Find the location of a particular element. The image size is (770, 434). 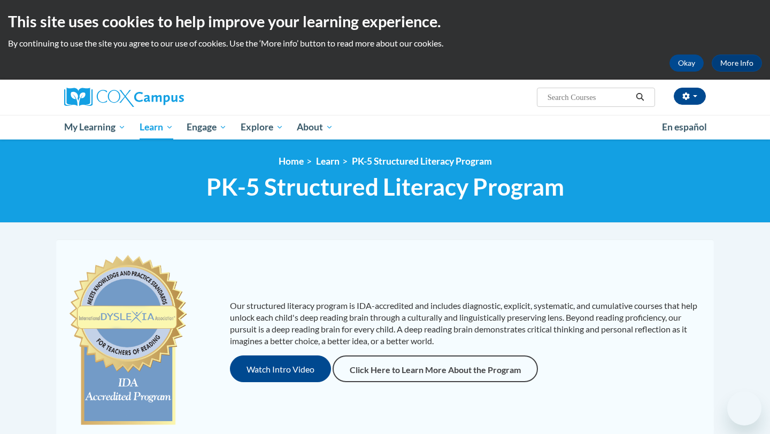

span: Explore is located at coordinates (262, 127).